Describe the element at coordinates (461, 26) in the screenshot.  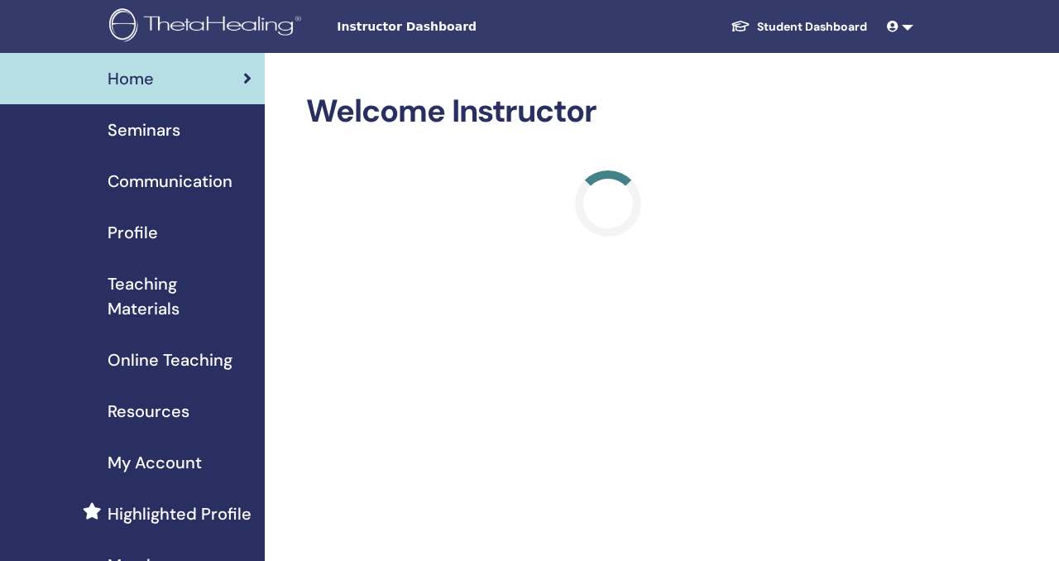
I see `span: Instructor Dashboard` at that location.